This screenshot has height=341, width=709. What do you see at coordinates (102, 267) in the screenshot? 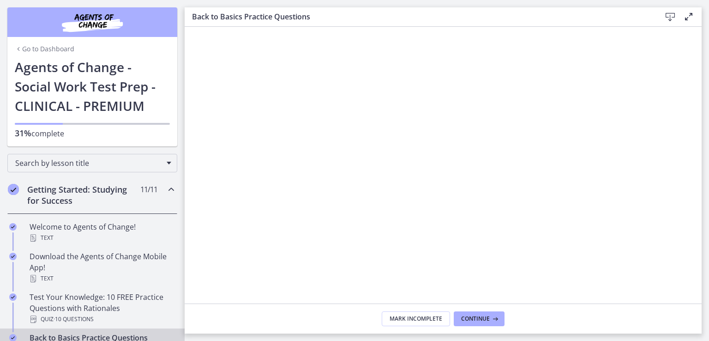
I see `div: Download the Agents of Change Mobile App!` at bounding box center [102, 267].